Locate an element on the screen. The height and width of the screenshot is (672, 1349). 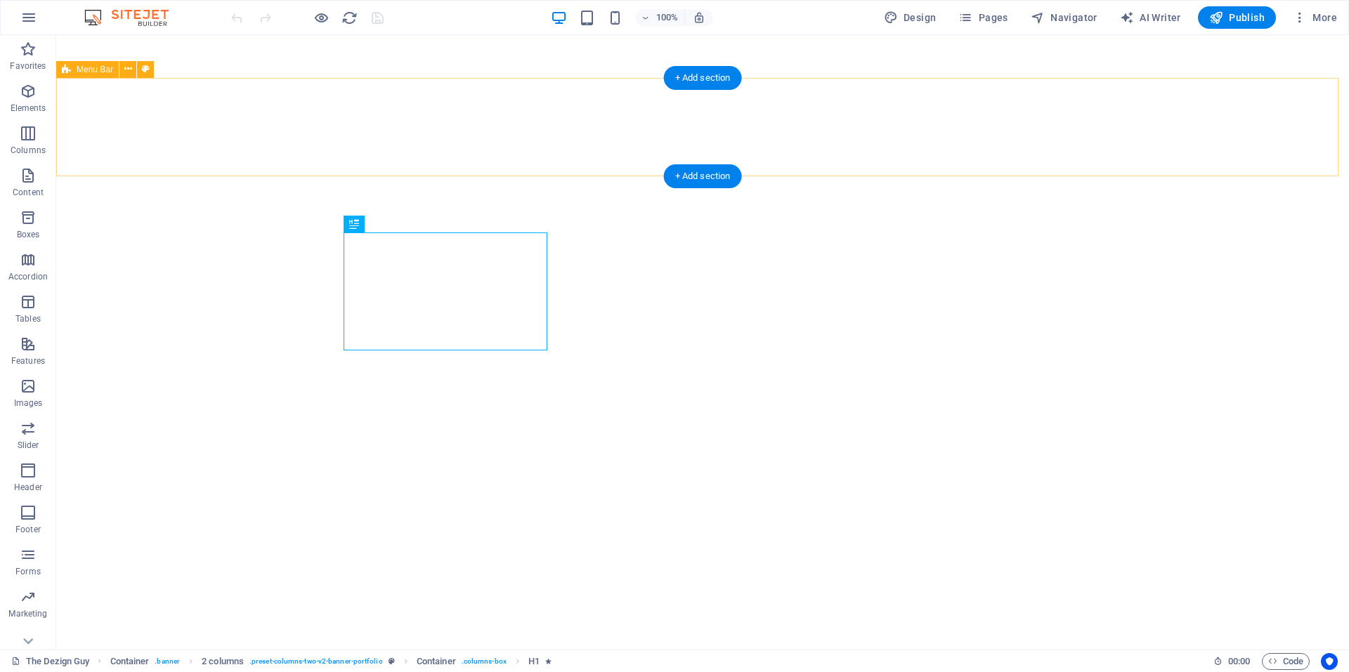
span: Publish is located at coordinates (1236, 18).